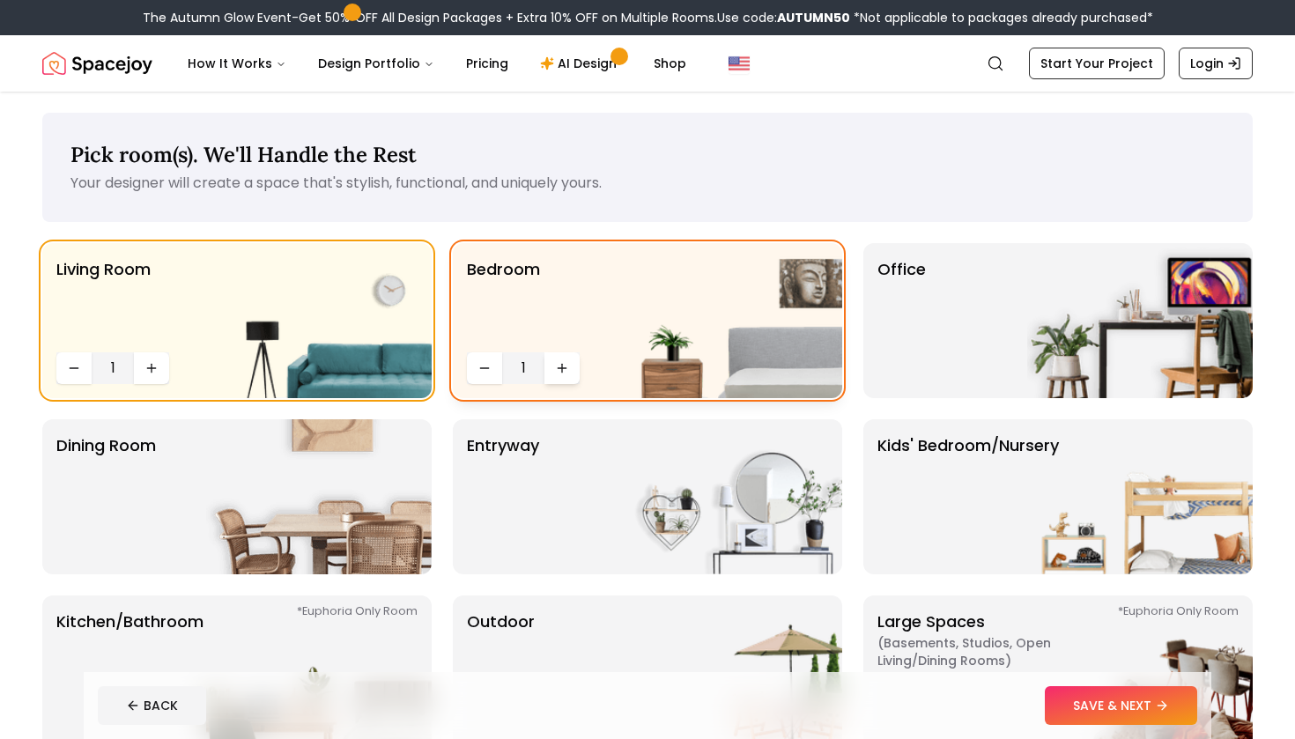  What do you see at coordinates (237, 63) in the screenshot?
I see `button: How It Works` at bounding box center [237, 63].